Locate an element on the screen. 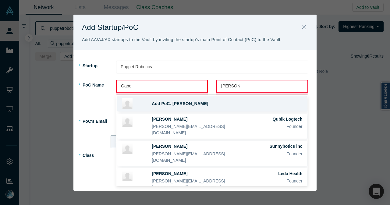  button: Close is located at coordinates (304, 27).